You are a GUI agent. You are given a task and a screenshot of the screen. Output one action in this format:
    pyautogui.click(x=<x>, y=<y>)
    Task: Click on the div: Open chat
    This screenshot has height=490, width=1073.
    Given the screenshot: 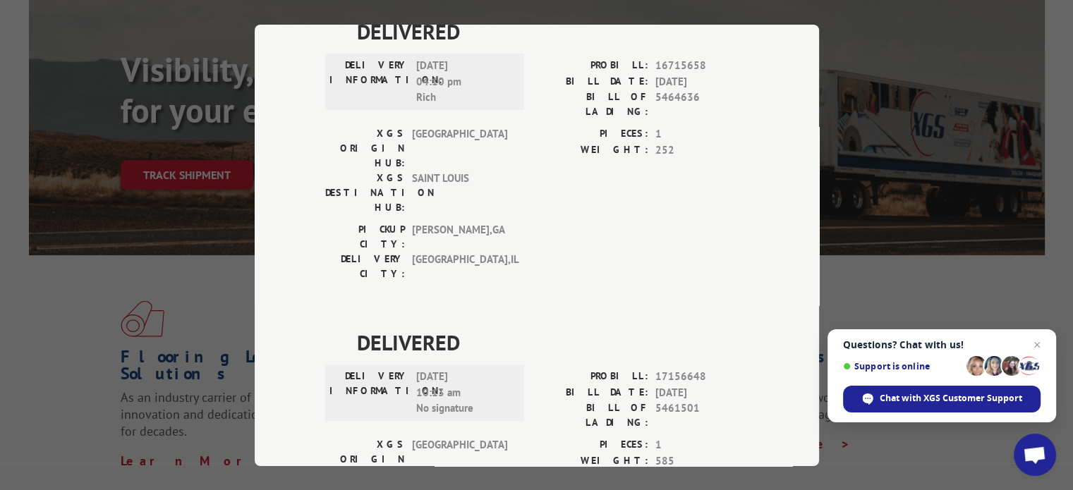 What is the action you would take?
    pyautogui.click(x=1035, y=455)
    